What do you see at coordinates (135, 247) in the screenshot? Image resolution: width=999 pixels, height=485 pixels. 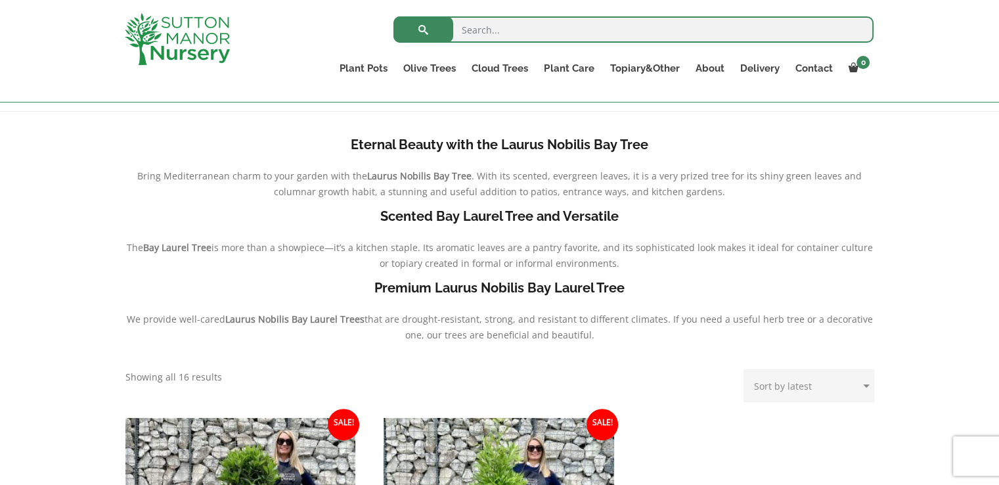 I see `span: The` at bounding box center [135, 247].